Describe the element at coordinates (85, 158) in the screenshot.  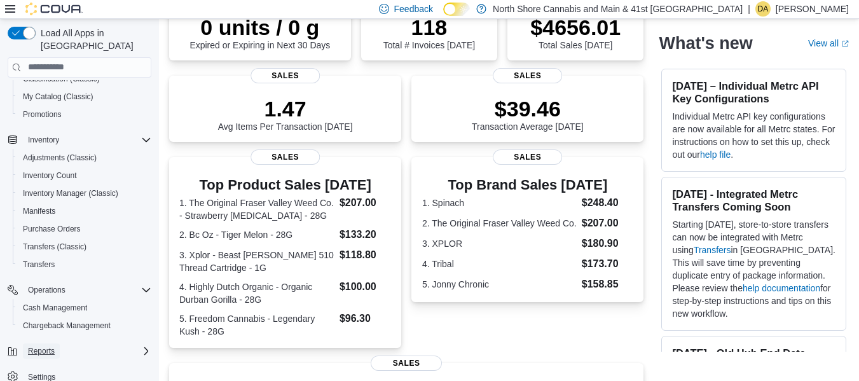
I see `button: Adjustments (Classic)` at that location.